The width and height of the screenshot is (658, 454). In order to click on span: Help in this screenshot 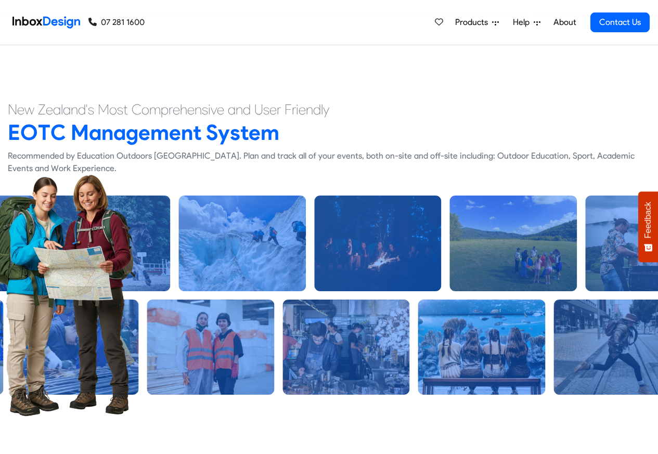, I will do `click(524, 22)`.